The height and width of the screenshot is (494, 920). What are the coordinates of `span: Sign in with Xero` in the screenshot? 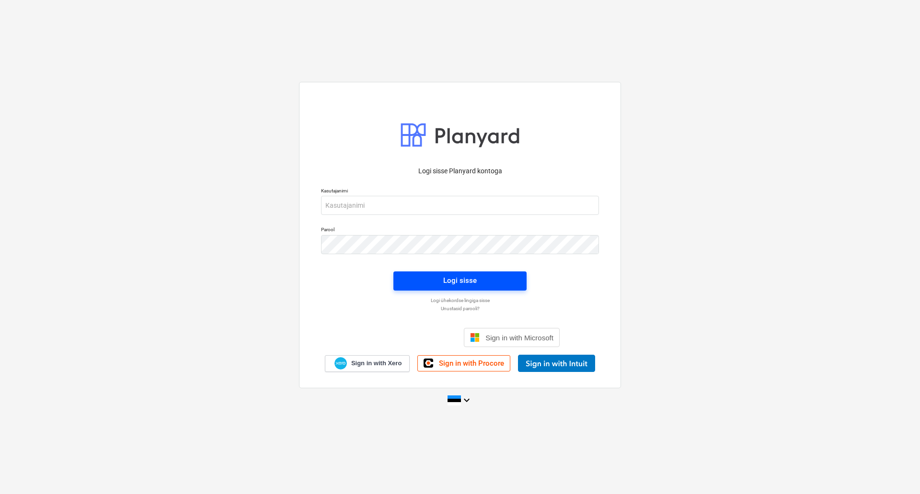 It's located at (376, 364).